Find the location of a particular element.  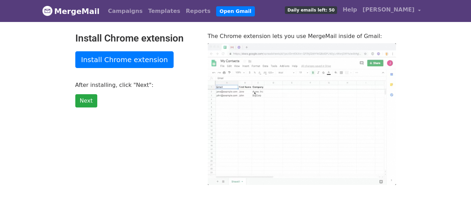

p: The Chrome extension lets you use MergeMail inside of Gmail: is located at coordinates (302, 36).